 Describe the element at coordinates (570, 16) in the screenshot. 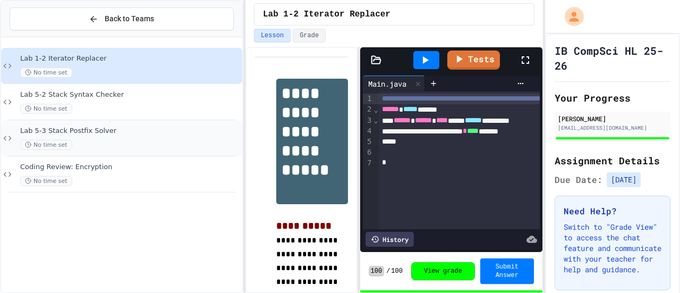

I see `div: My Account` at that location.